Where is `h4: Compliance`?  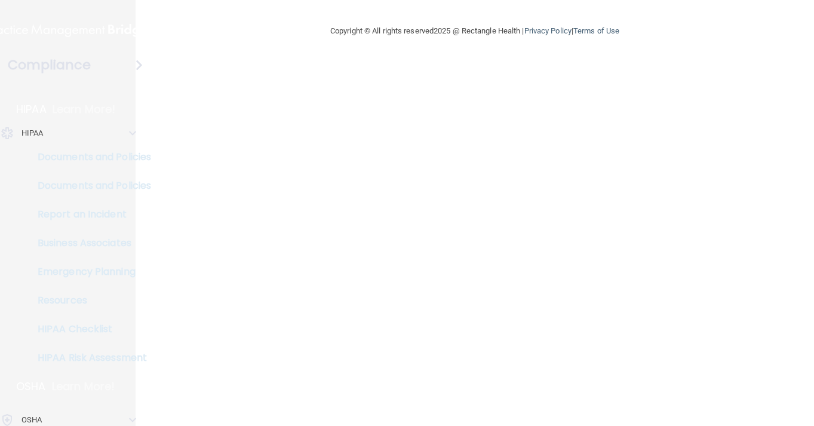 h4: Compliance is located at coordinates (49, 65).